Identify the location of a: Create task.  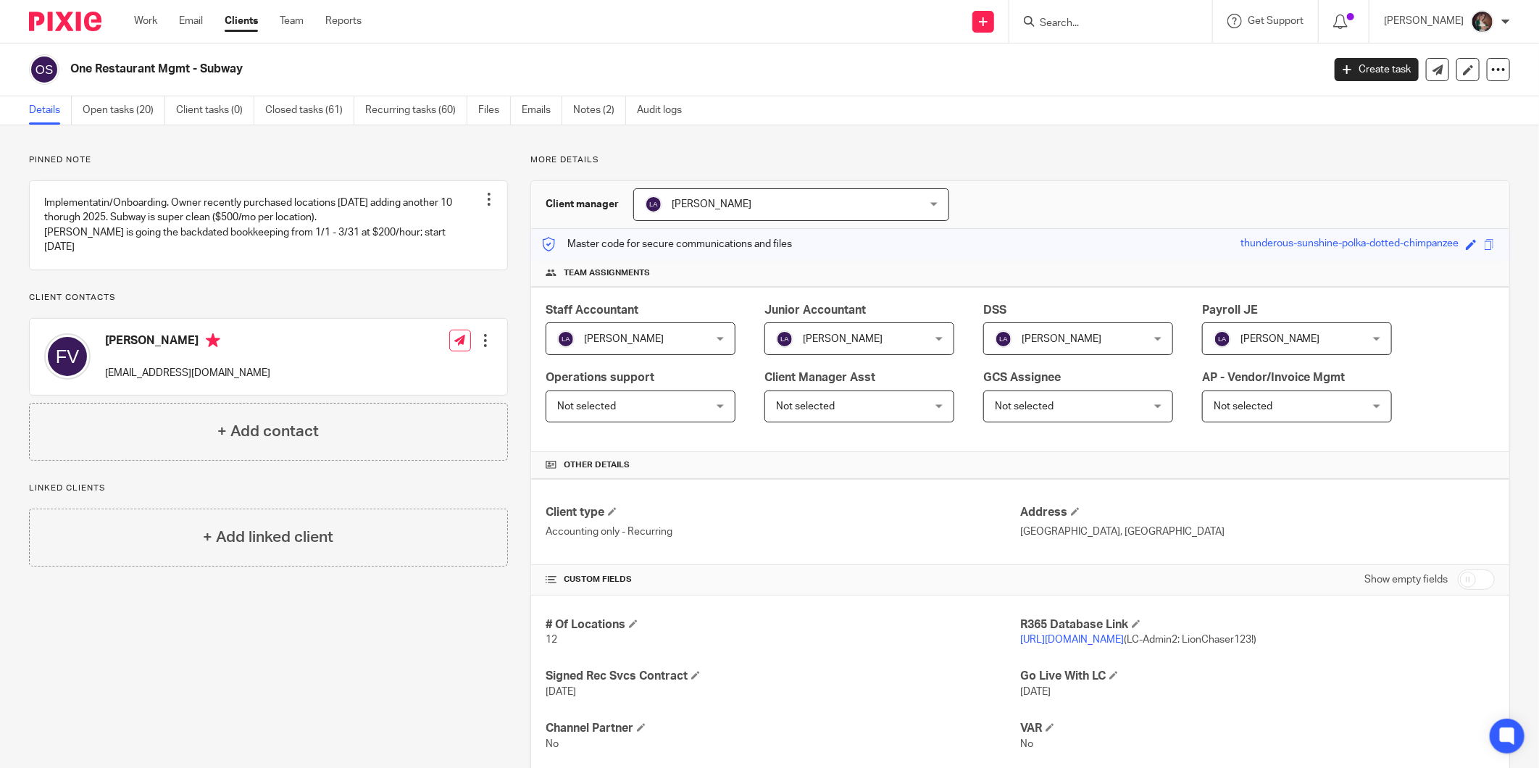
(1377, 70).